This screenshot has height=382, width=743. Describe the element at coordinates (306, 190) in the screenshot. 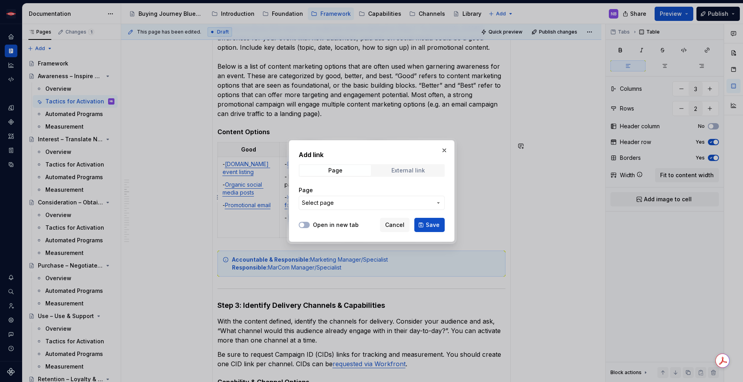

I see `label: Page` at that location.